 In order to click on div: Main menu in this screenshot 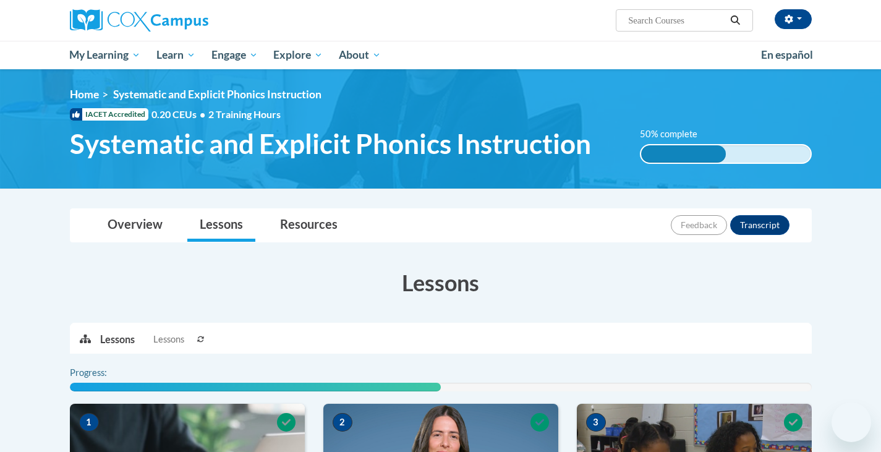, I will do `click(441, 55)`.